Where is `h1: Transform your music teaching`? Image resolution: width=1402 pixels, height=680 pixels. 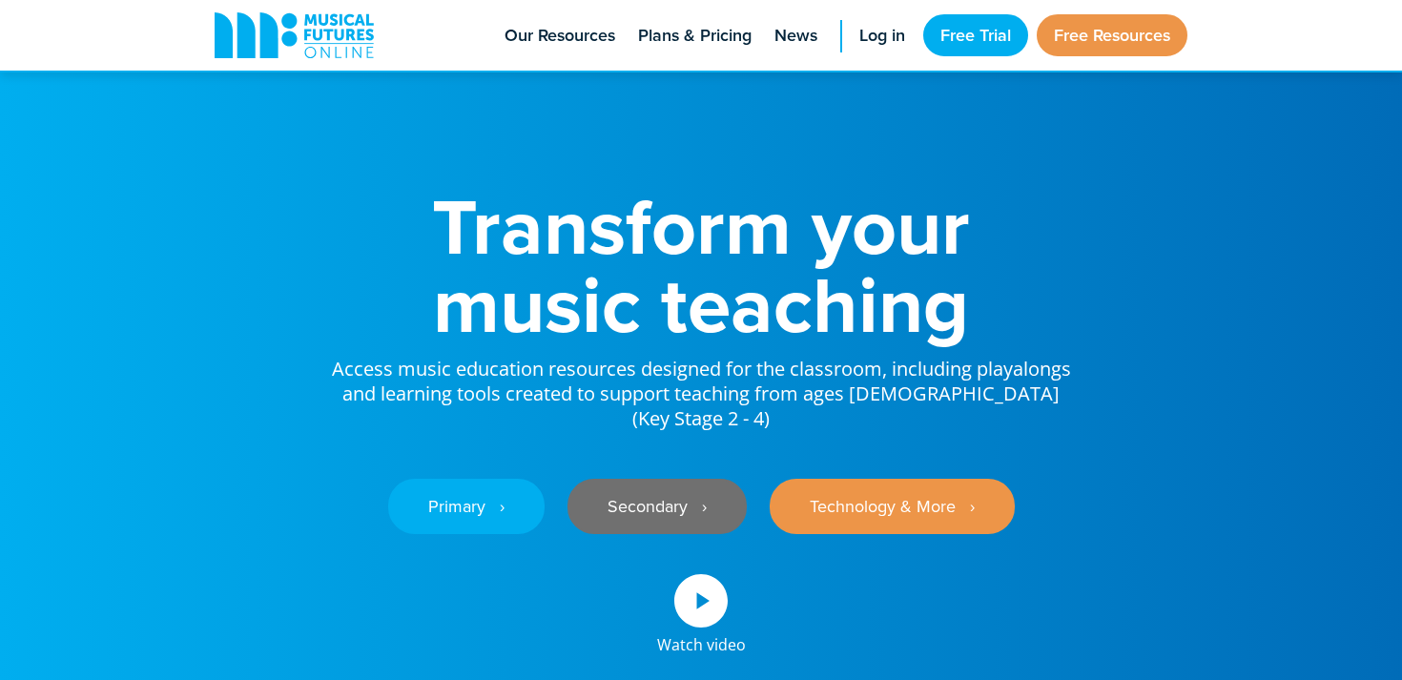 h1: Transform your music teaching is located at coordinates (701, 265).